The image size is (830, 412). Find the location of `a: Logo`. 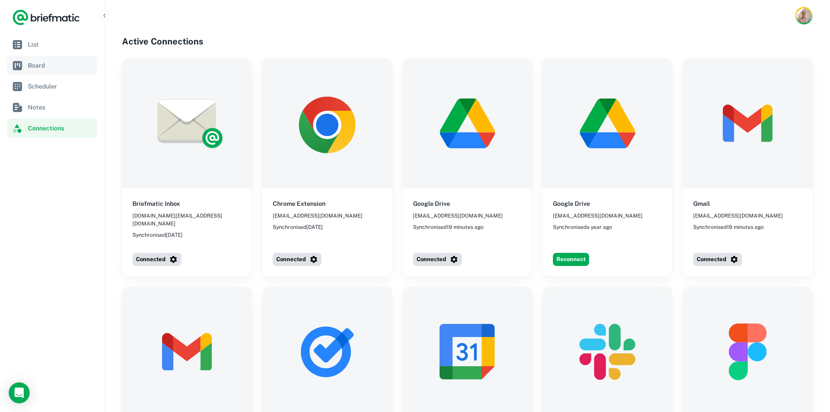

a: Logo is located at coordinates (46, 17).